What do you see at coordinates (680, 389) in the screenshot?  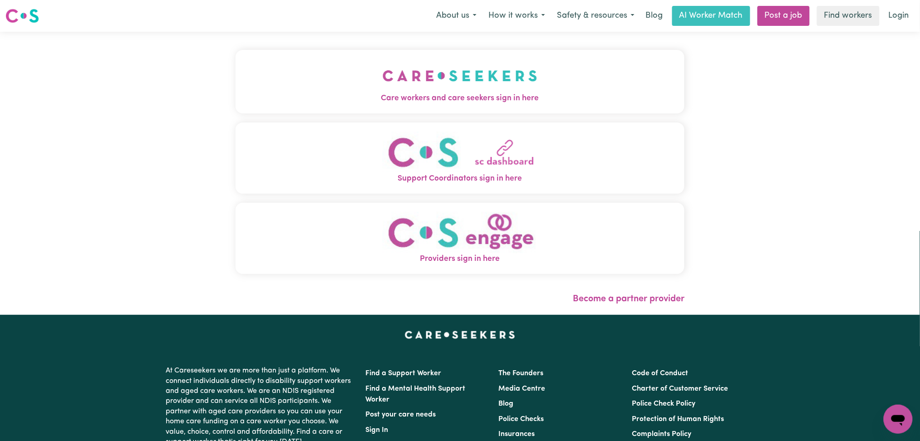 I see `a: Charter of Customer Service` at bounding box center [680, 389].